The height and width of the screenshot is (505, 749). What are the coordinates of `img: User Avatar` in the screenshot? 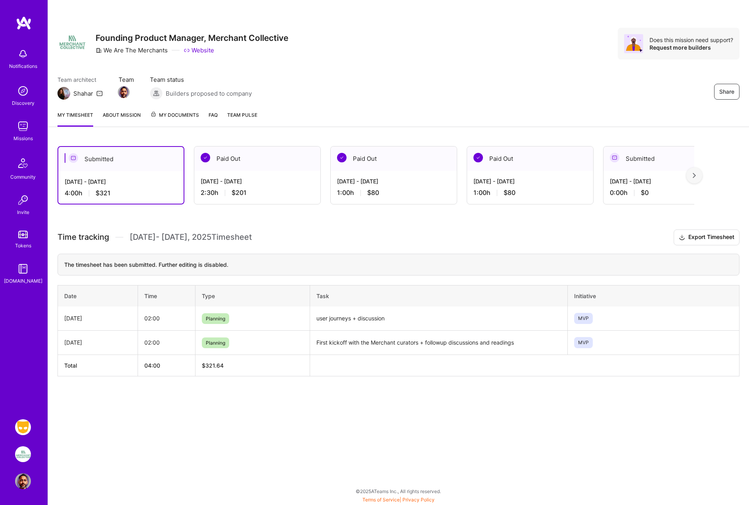 It's located at (23, 481).